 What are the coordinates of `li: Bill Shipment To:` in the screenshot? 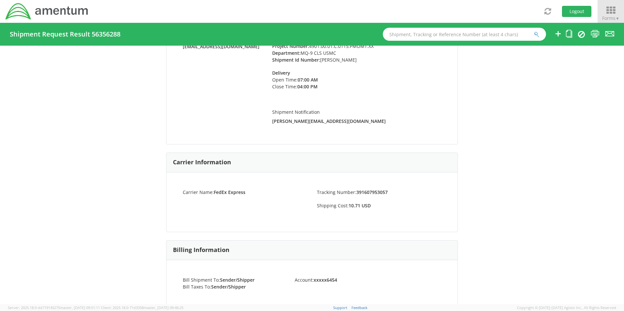 It's located at (234, 280).